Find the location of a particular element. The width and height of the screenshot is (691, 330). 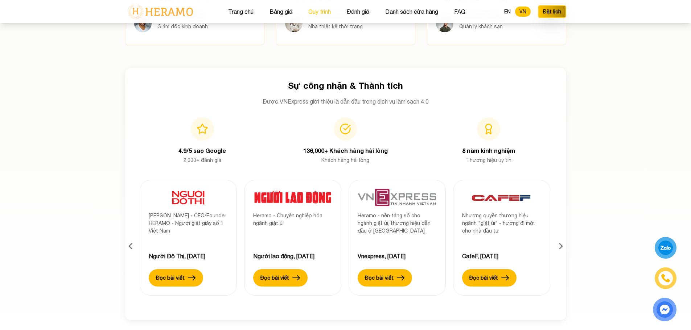

div: Heramo - Chuyên nghiệp hóa ngành giặt ủi is located at coordinates (293, 232).